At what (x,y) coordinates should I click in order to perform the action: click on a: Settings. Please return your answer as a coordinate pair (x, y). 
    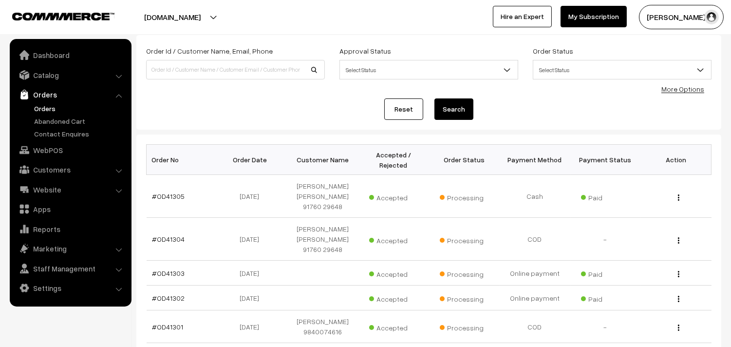
    Looking at the image, I should click on (70, 288).